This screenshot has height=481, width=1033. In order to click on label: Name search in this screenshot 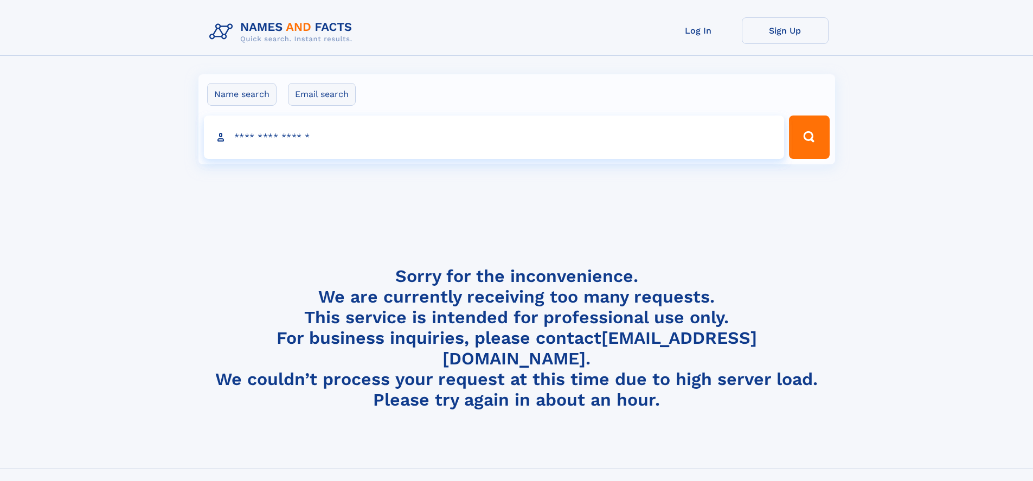, I will do `click(242, 94)`.